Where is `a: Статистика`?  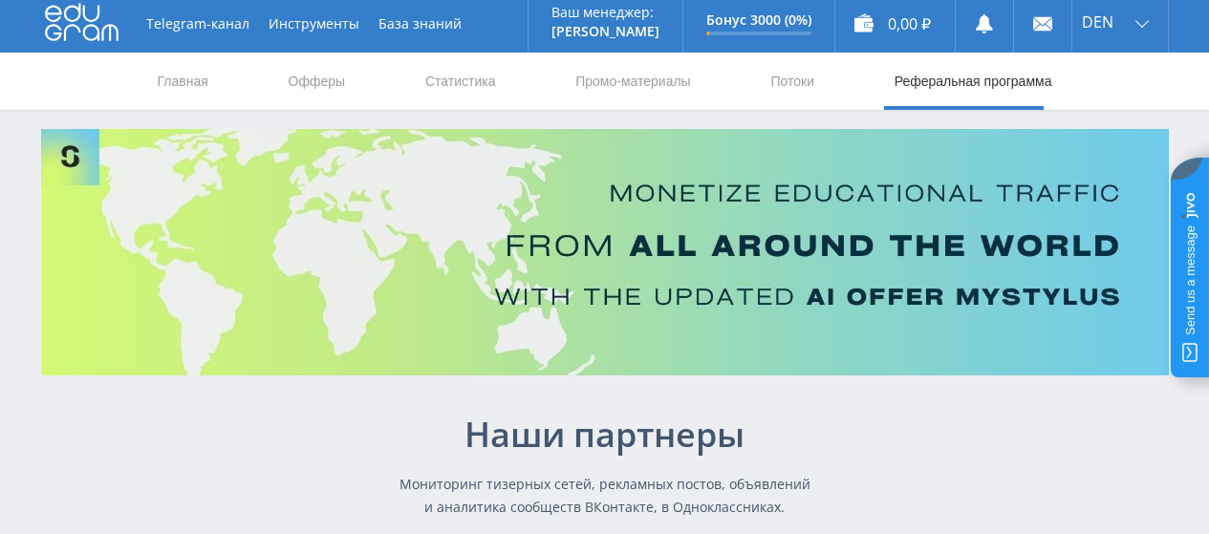 a: Статистика is located at coordinates (461, 81).